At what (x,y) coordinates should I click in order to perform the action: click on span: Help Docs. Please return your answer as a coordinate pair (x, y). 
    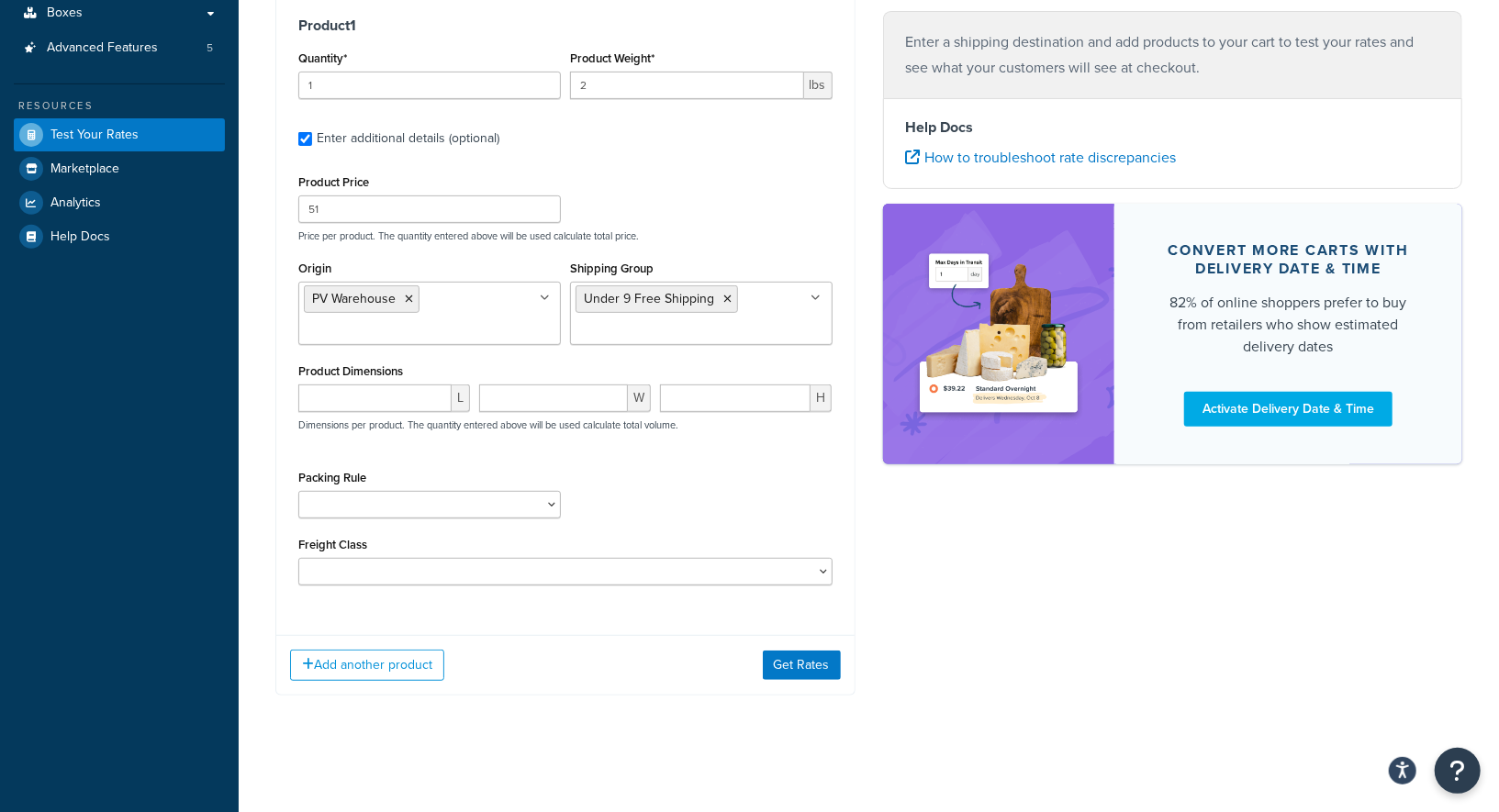
    Looking at the image, I should click on (79, 237).